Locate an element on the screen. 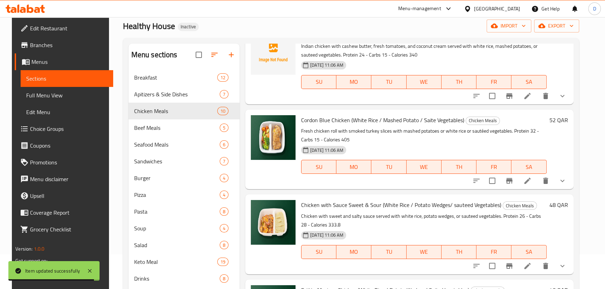 The image size is (605, 289). a: Coupons is located at coordinates (64, 146).